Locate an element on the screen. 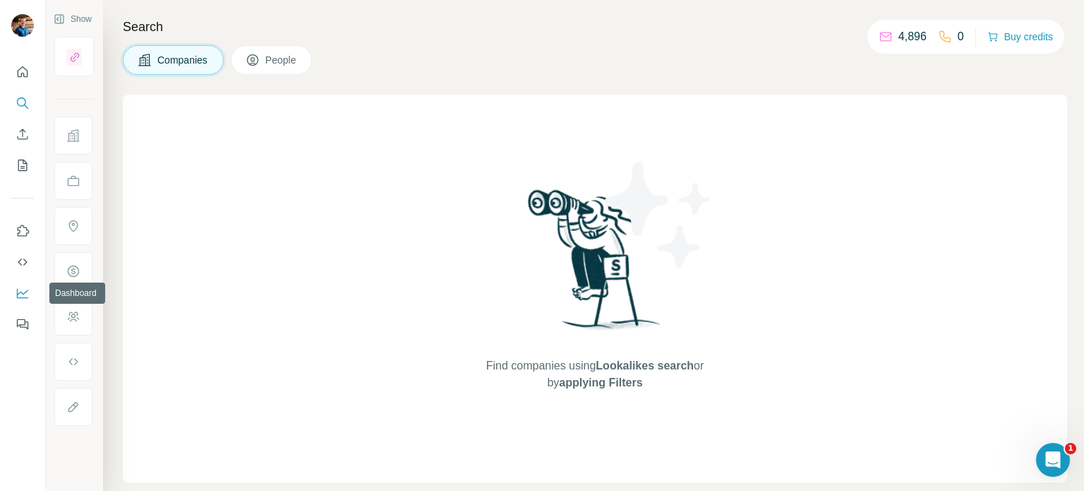  button: Feedback is located at coordinates (23, 324).